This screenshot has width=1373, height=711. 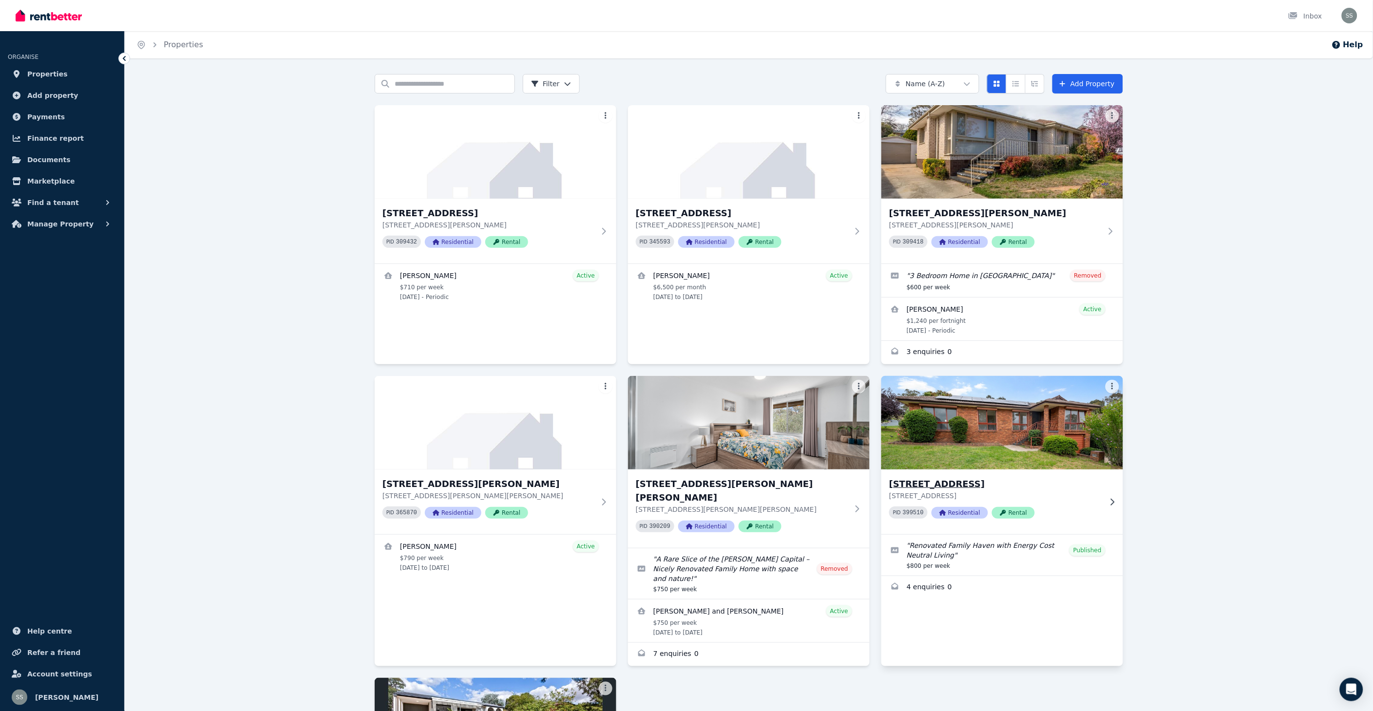 What do you see at coordinates (925, 84) in the screenshot?
I see `span: Name (A-Z)` at bounding box center [925, 84].